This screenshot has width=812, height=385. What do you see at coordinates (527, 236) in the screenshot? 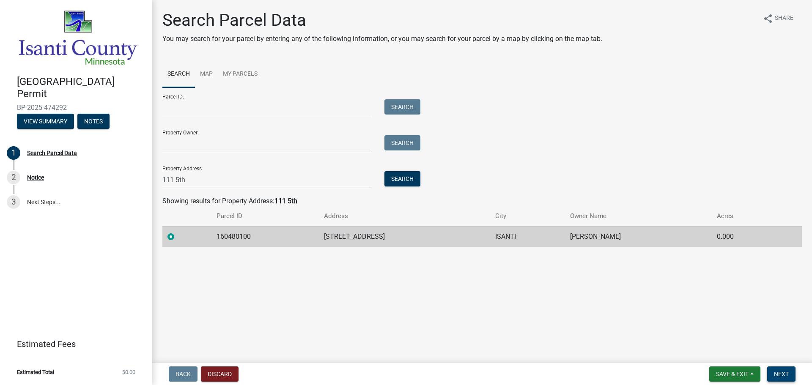
I see `td: ISANTI` at bounding box center [527, 236].